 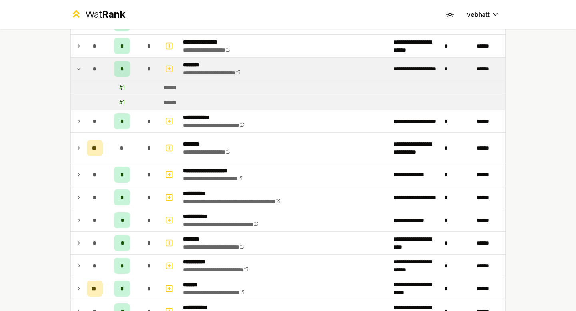 What do you see at coordinates (114, 14) in the screenshot?
I see `span: Rank` at bounding box center [114, 14].